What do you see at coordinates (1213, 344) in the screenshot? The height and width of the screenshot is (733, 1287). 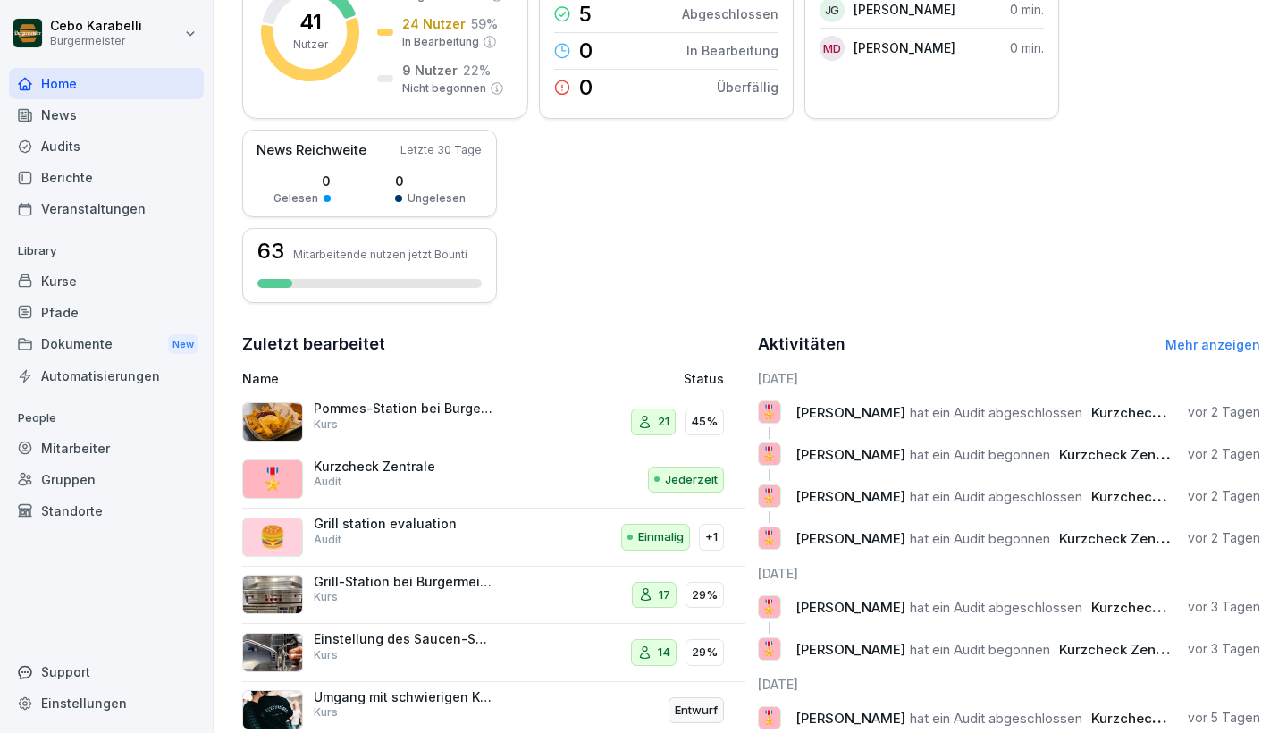 I see `a: Mehr anzeigen` at bounding box center [1213, 344].